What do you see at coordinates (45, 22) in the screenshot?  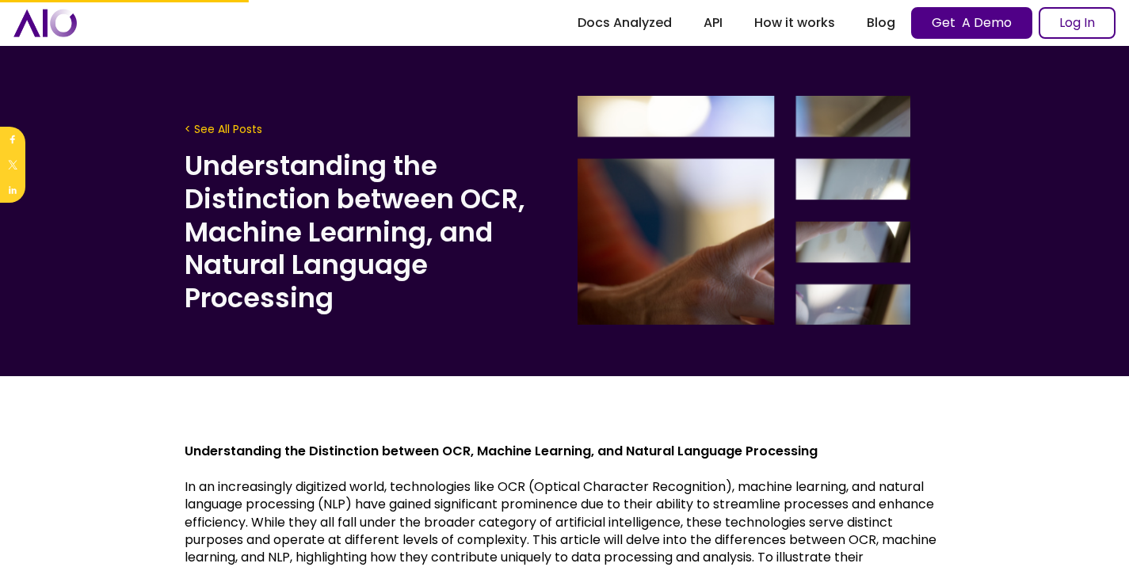 I see `a: home` at bounding box center [45, 22].